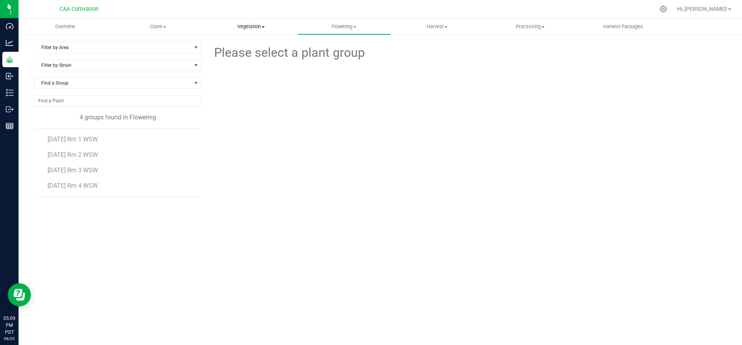  What do you see at coordinates (10, 43) in the screenshot?
I see `inline-svg: Analytics` at bounding box center [10, 43].